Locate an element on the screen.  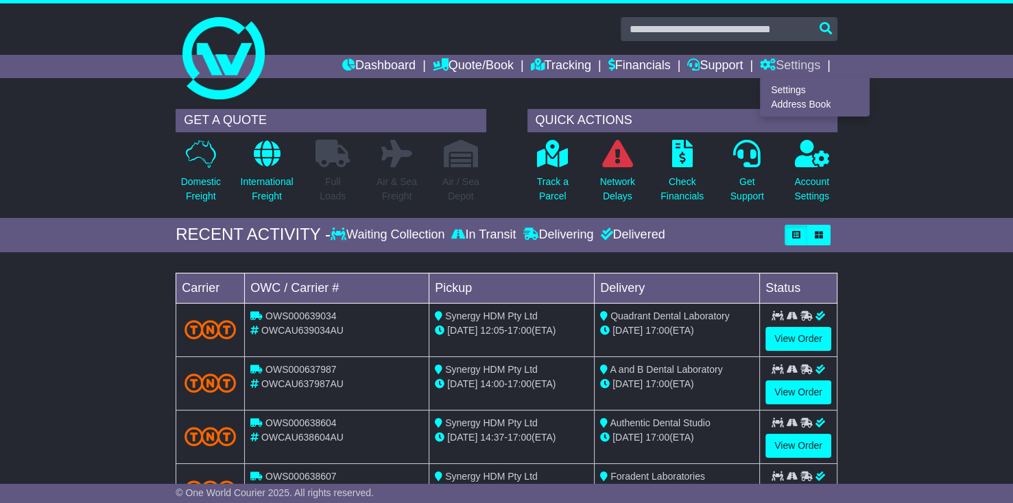
div: Delivered is located at coordinates (630, 235).